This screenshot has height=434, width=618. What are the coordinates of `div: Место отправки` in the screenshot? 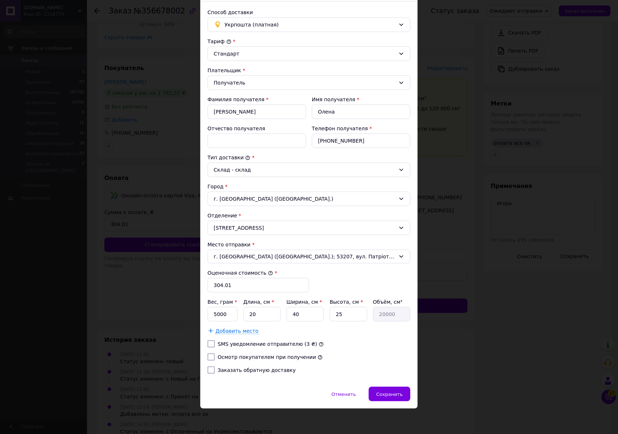 It's located at (309, 244).